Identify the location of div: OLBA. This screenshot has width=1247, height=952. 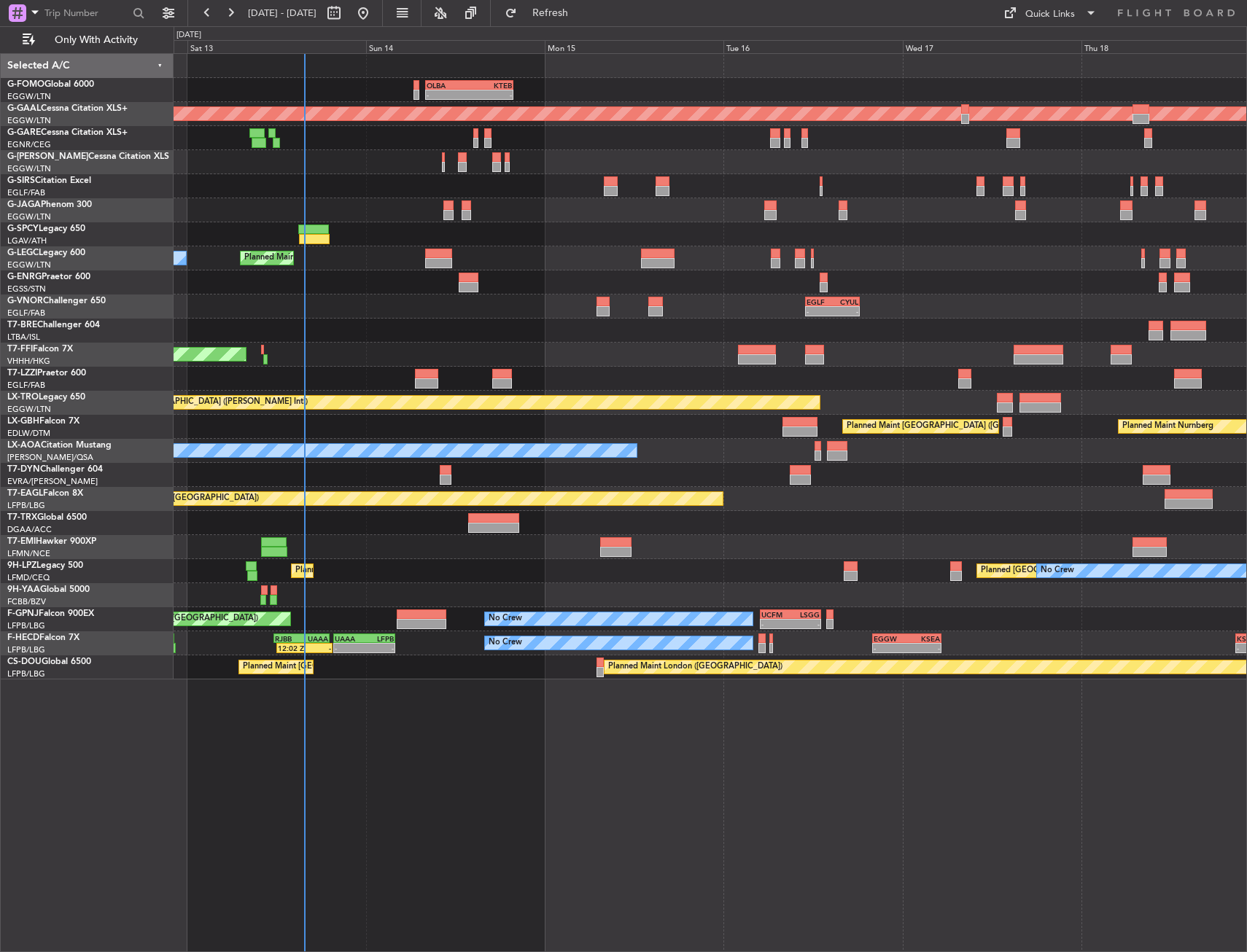
(448, 86).